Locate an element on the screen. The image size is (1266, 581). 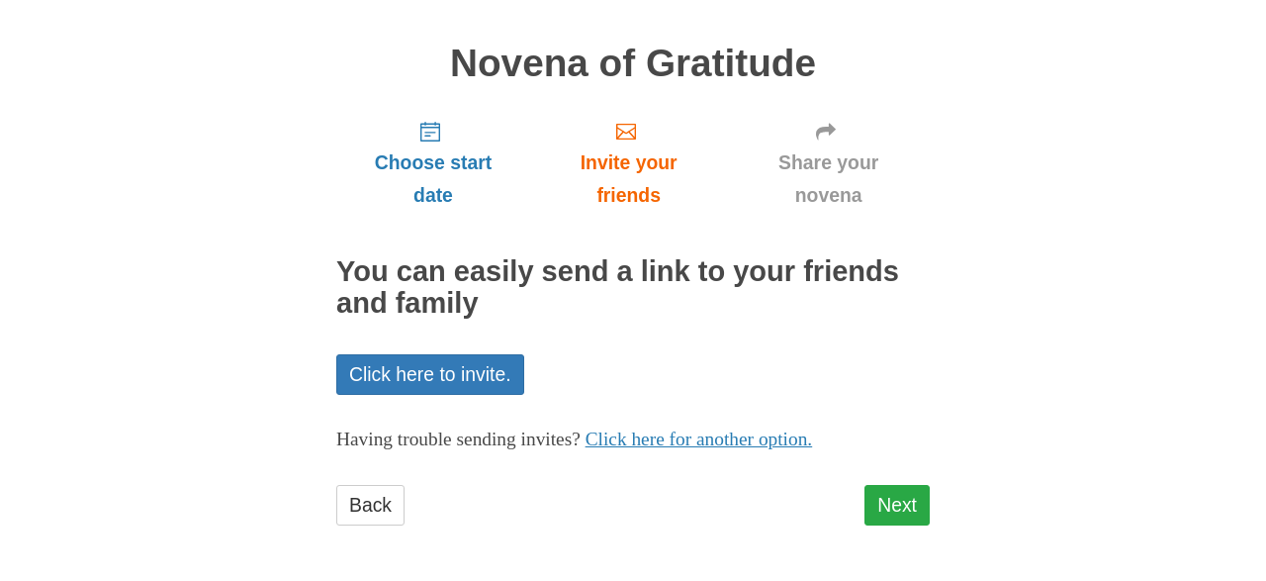
a: Invite your friends is located at coordinates (628, 162).